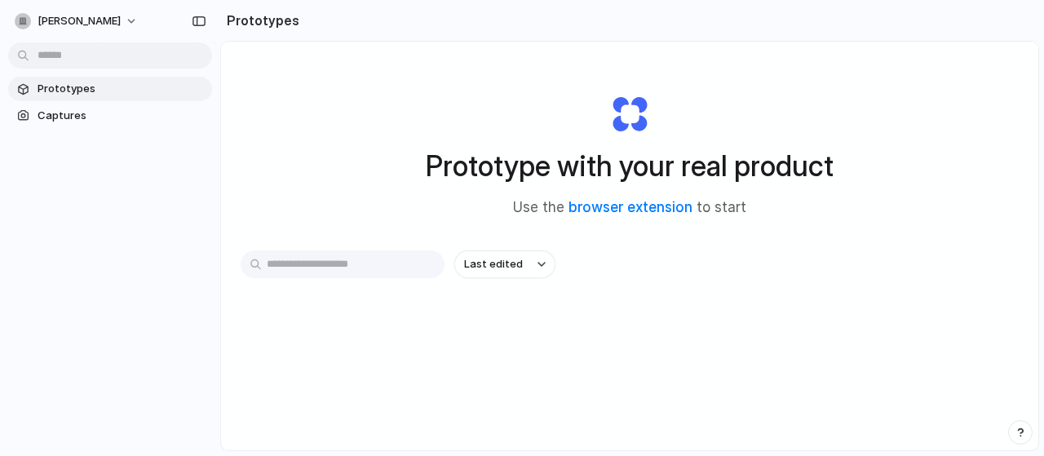 The height and width of the screenshot is (456, 1044). Describe the element at coordinates (110, 89) in the screenshot. I see `a: Prototypes` at that location.